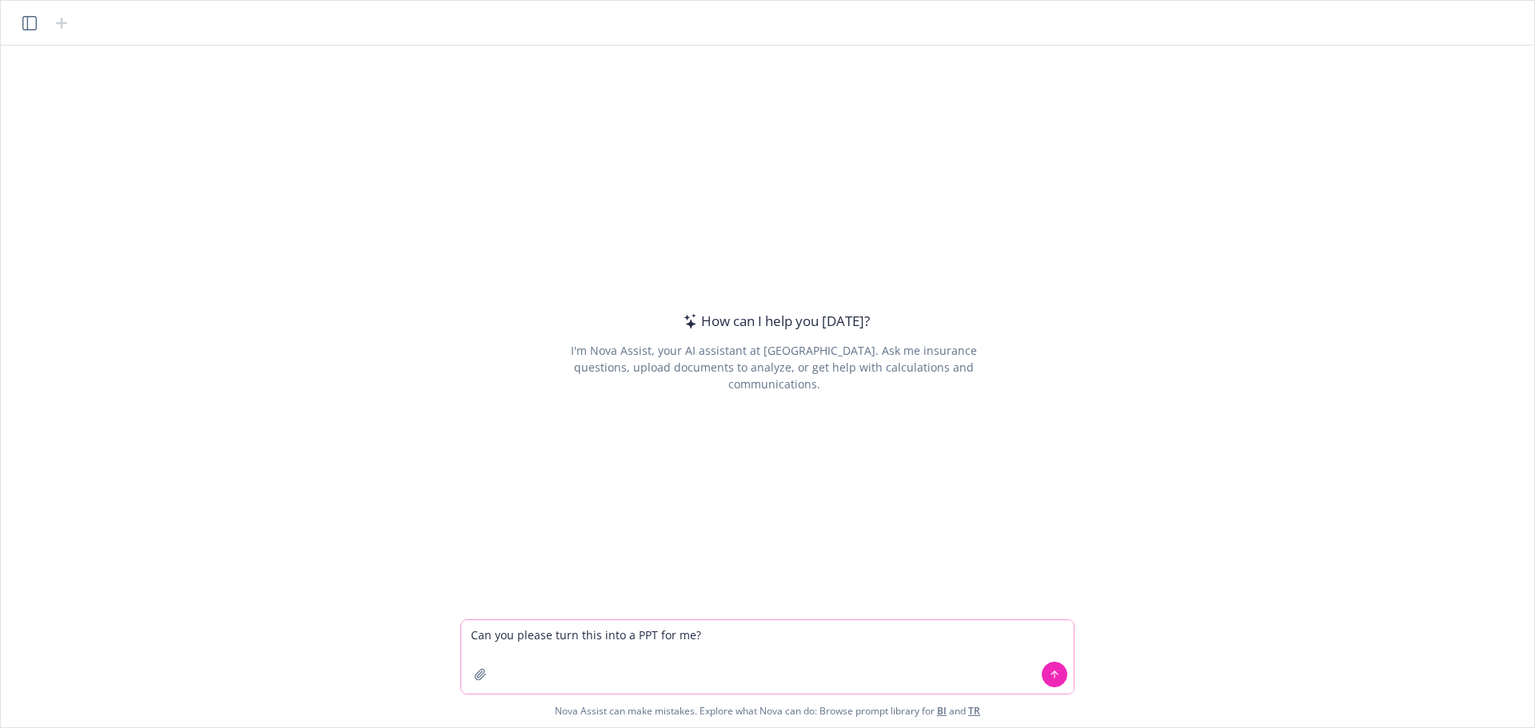  I want to click on a: TR, so click(973, 711).